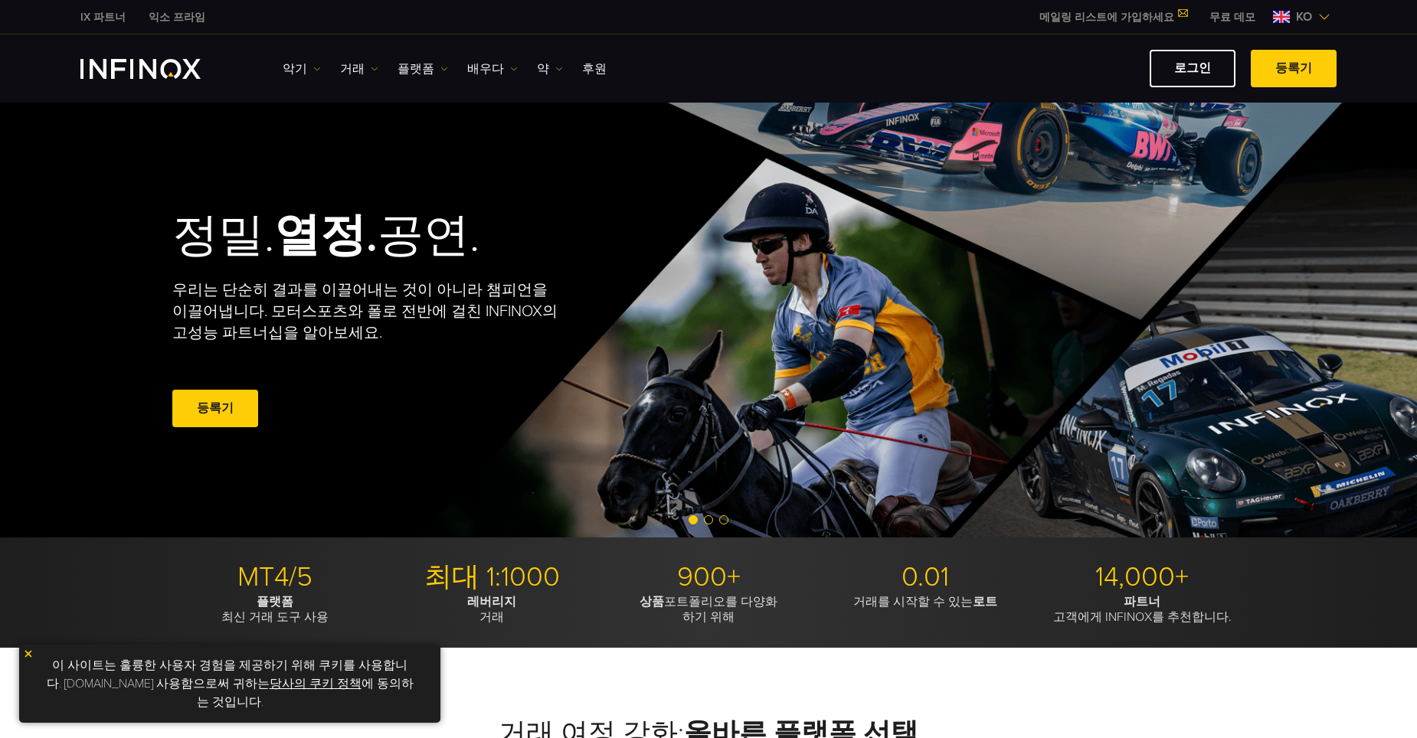 The image size is (1417, 738). Describe the element at coordinates (724, 520) in the screenshot. I see `span: 슬라이드 3으로 이동` at that location.